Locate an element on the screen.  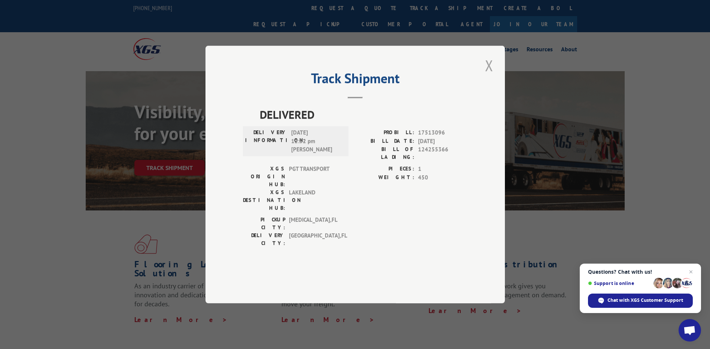
label: PICKUP CITY: is located at coordinates (264, 224).